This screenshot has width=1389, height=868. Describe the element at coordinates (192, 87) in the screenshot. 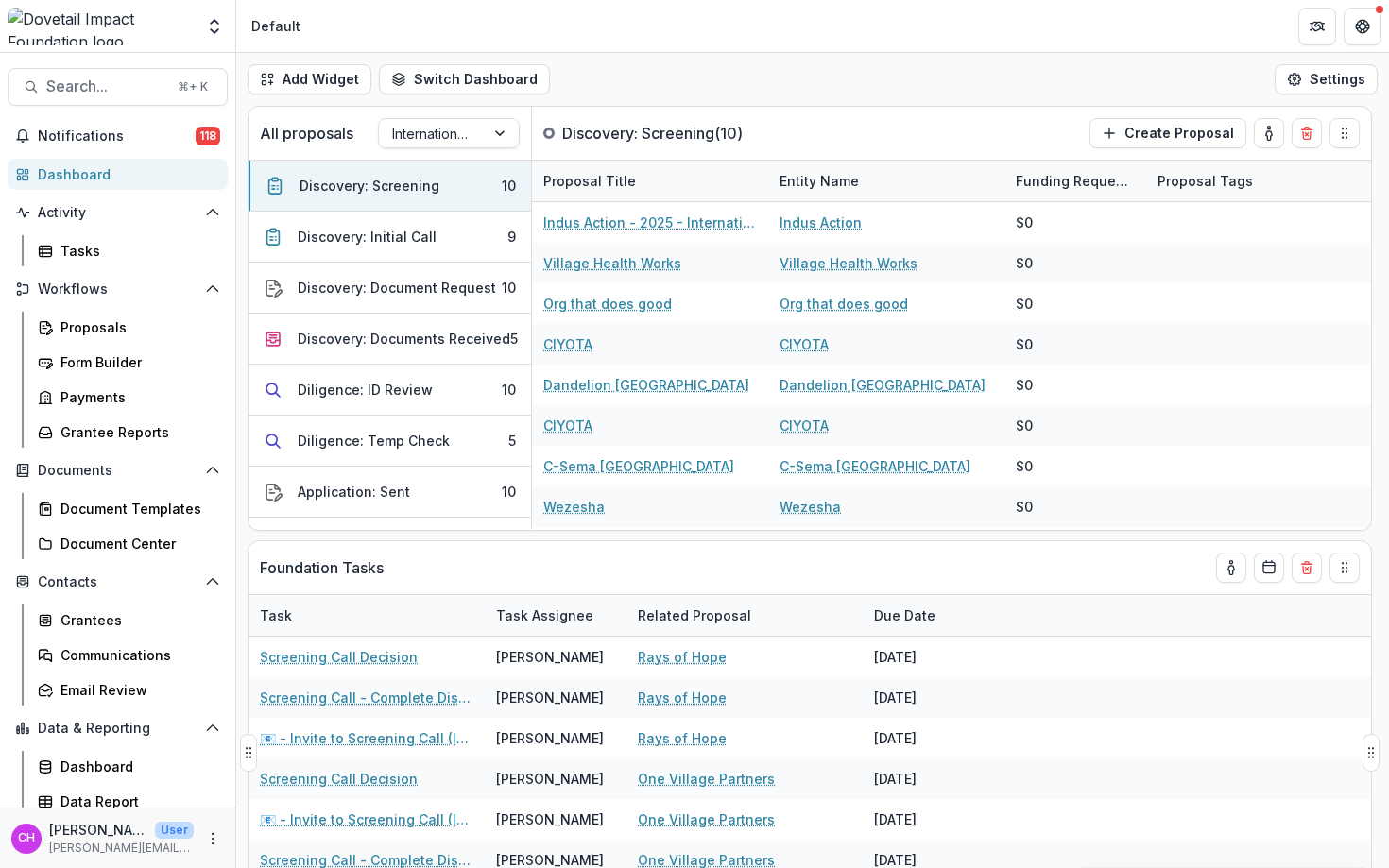

I see `div: ⌘ + K` at that location.